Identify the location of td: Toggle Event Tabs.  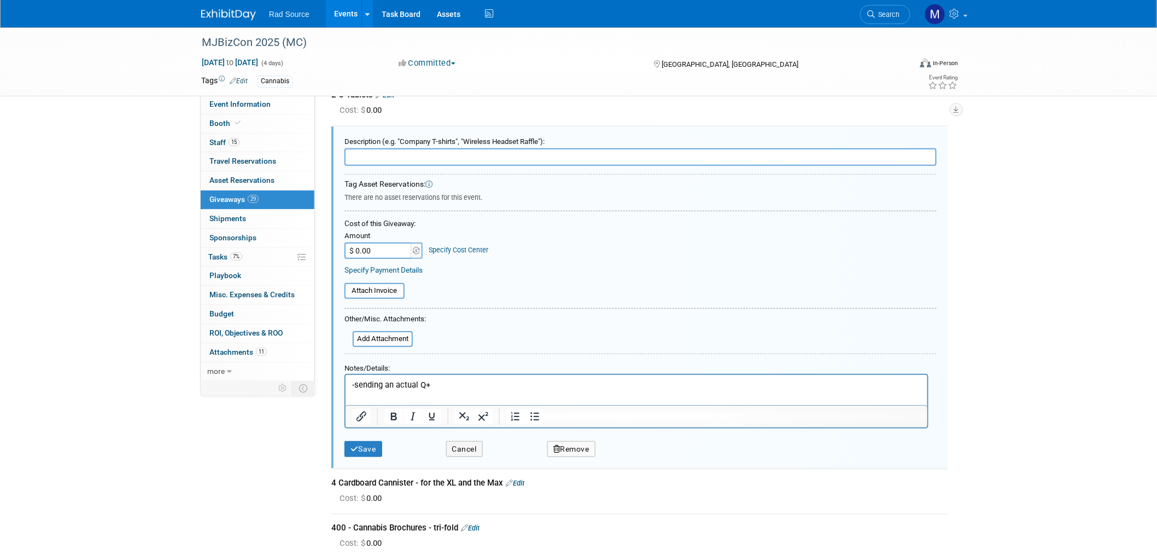
(304, 388).